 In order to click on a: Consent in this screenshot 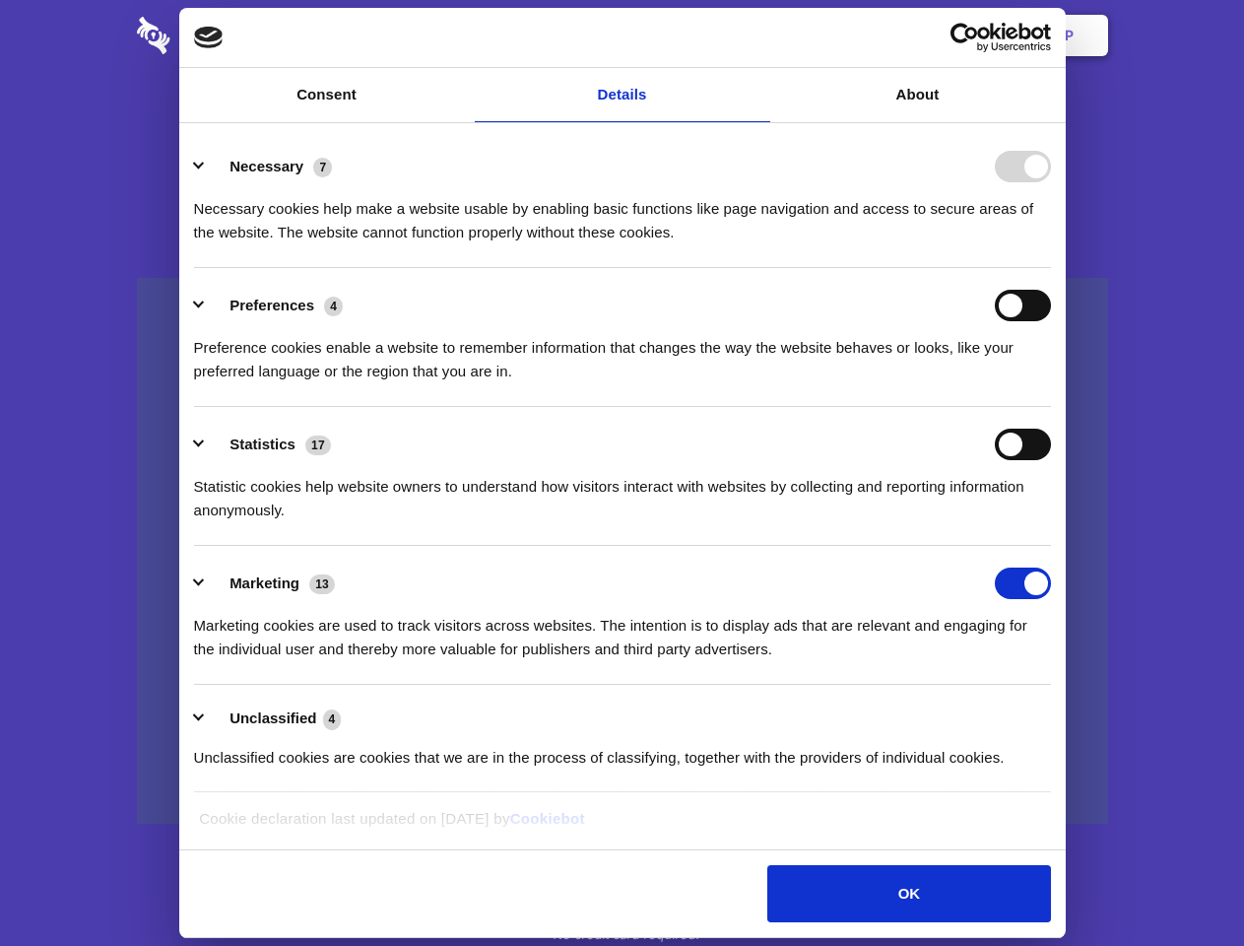, I will do `click(327, 95)`.